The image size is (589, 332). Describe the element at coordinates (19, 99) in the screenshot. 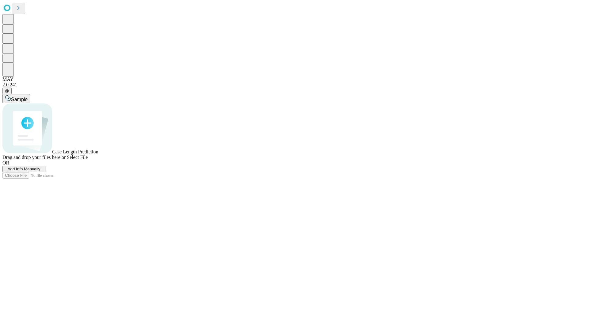

I see `span: Sample` at that location.